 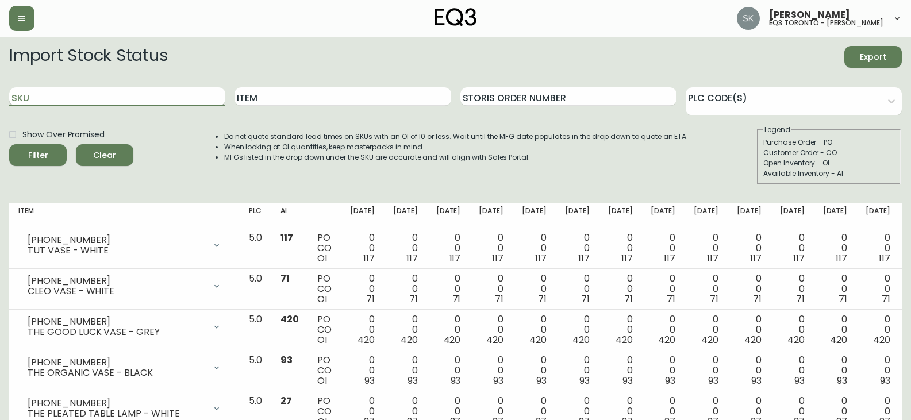 What do you see at coordinates (873, 57) in the screenshot?
I see `button: Export` at bounding box center [873, 57].